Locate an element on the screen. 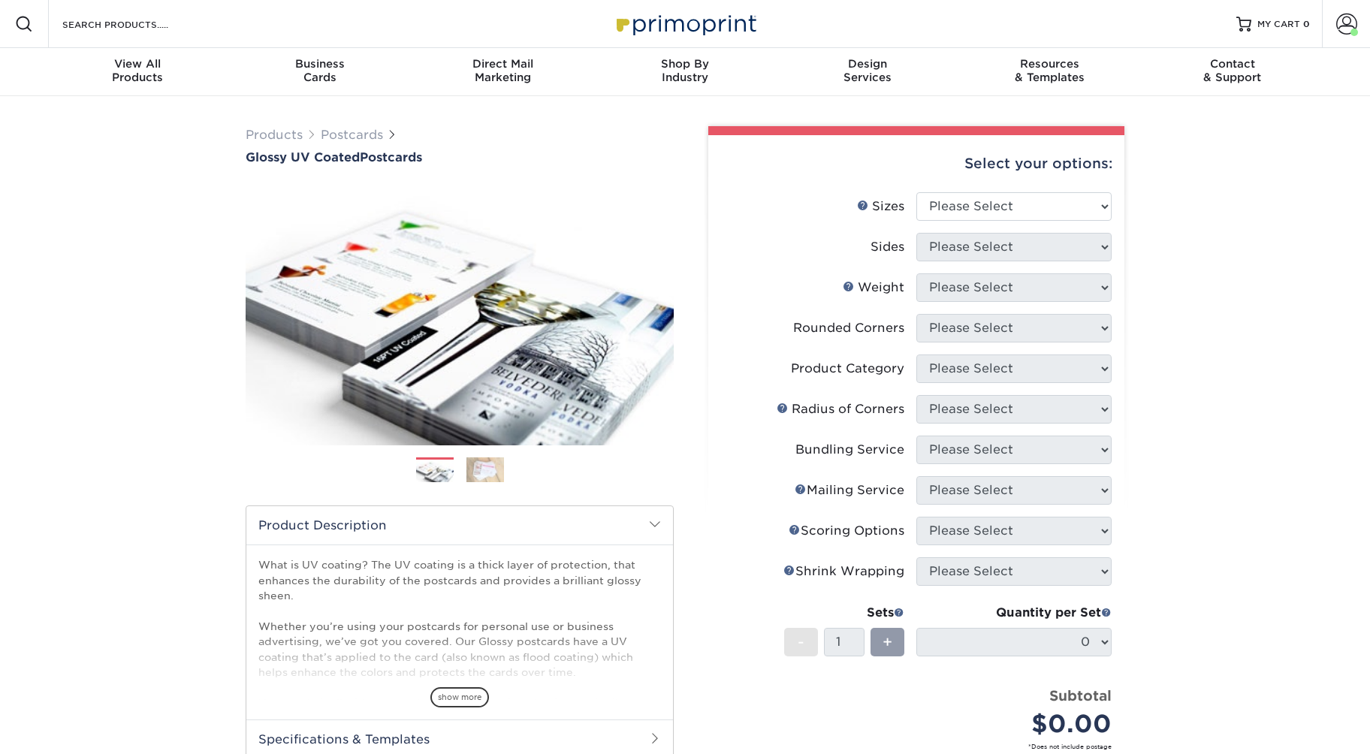  div: & Support is located at coordinates (1231, 71).